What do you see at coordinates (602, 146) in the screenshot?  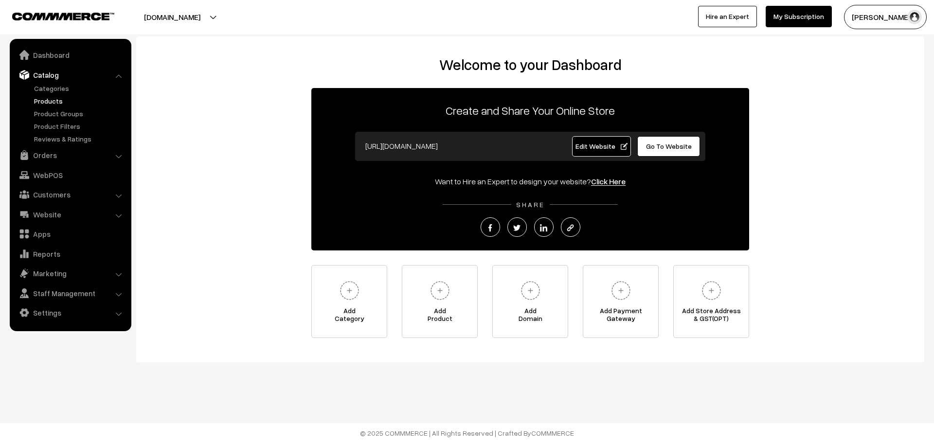 I see `a: Edit Website` at bounding box center [602, 146].